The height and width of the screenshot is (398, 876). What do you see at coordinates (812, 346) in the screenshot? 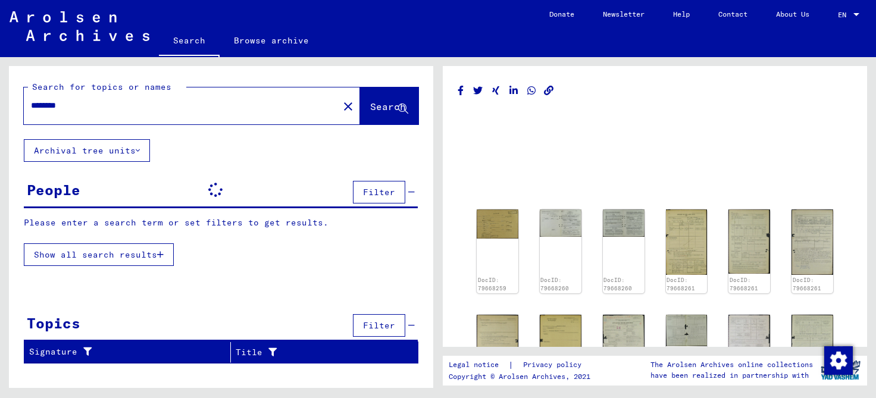
I see `img: 009.jpg` at bounding box center [812, 346].